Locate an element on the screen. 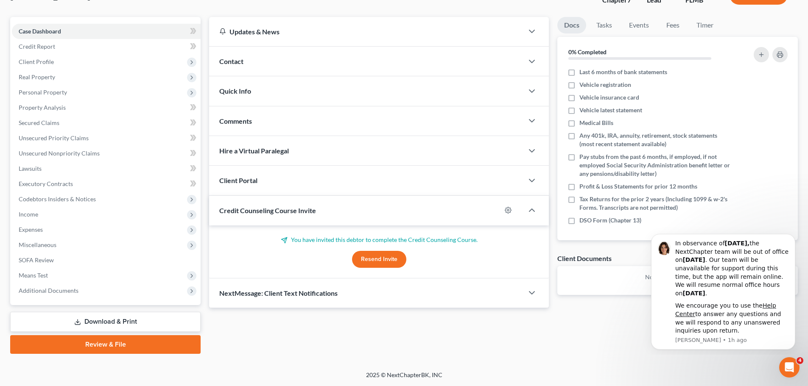 This screenshot has height=386, width=808. a: Property Analysis is located at coordinates (106, 108).